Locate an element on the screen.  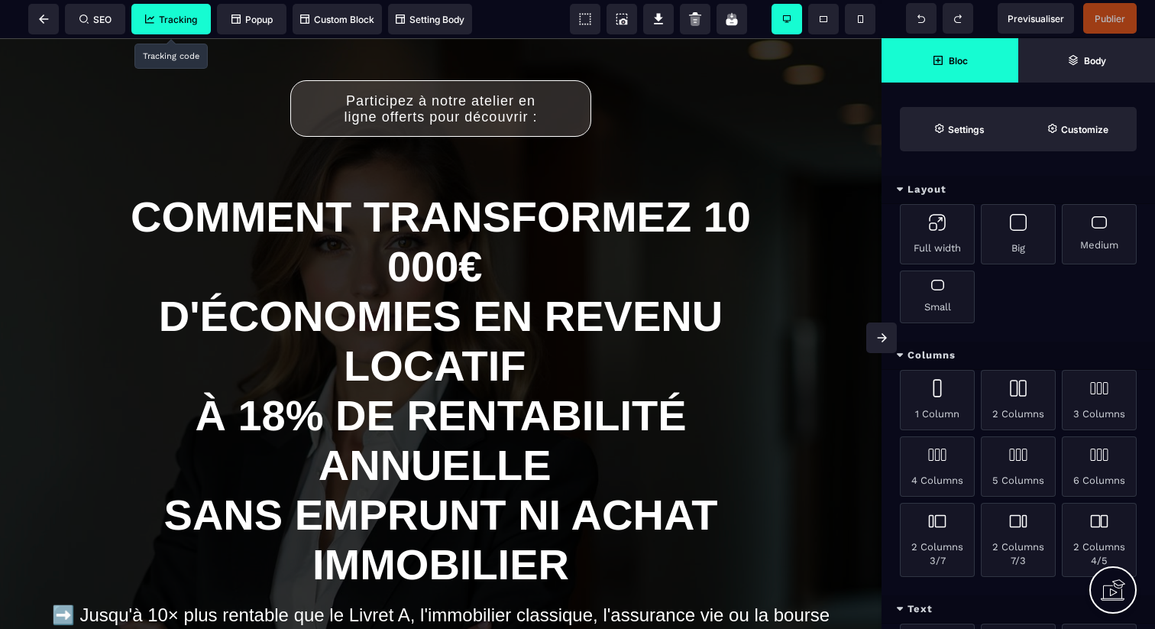
strong: Body is located at coordinates (1095, 60).